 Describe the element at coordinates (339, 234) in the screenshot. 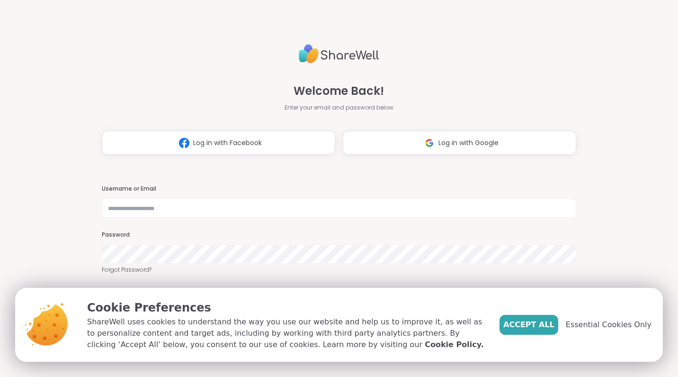

I see `h3: Password` at that location.